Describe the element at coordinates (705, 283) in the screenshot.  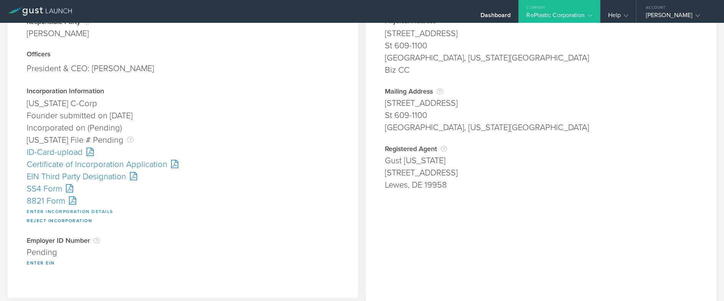
I see `div: Chat Widget` at that location.